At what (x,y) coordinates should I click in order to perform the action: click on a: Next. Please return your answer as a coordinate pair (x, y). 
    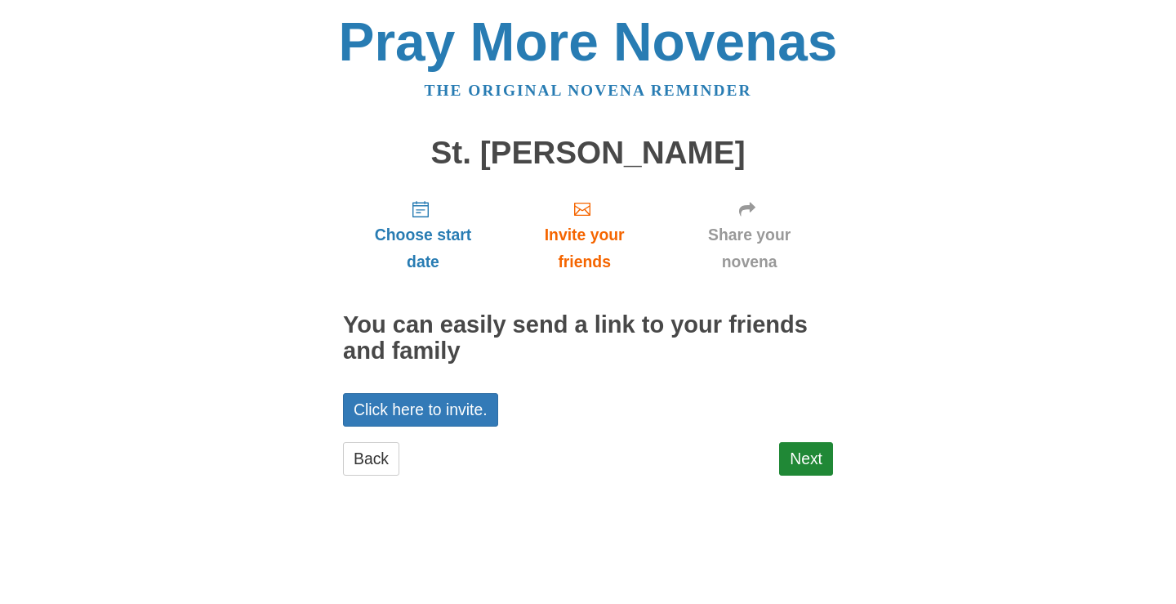
    Looking at the image, I should click on (806, 458).